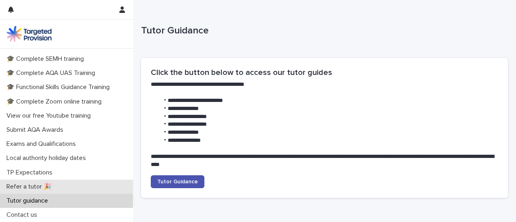  What do you see at coordinates (47, 59) in the screenshot?
I see `p: 🎓 Complete SEMH training` at bounding box center [47, 59].